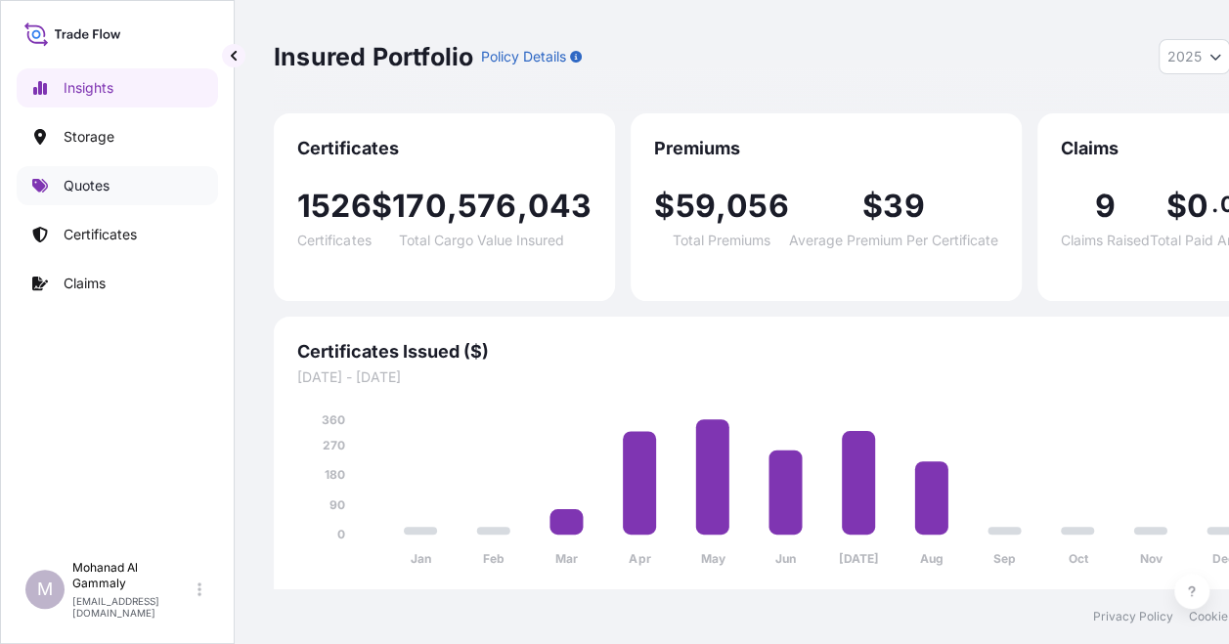  Describe the element at coordinates (714, 558) in the screenshot. I see `tspan: May` at that location.